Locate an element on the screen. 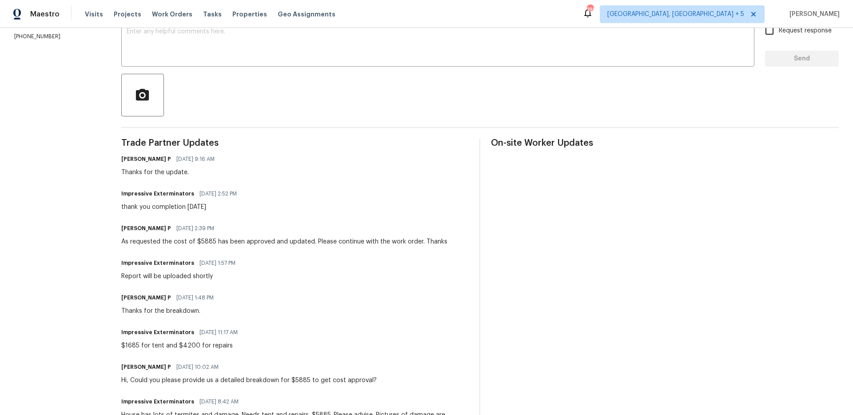 Image resolution: width=853 pixels, height=415 pixels. div: Hi, Could you please provide us a detailed breakdown for $5885 to get cost approval? is located at coordinates (249, 380).